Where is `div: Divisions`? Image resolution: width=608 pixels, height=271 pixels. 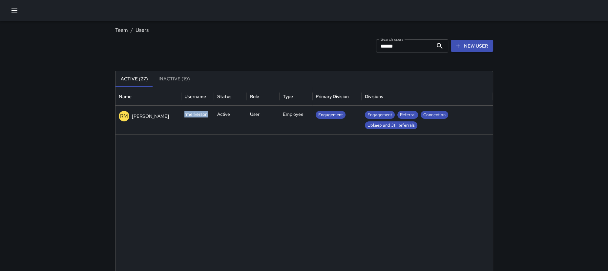
div: Divisions is located at coordinates (374, 96).